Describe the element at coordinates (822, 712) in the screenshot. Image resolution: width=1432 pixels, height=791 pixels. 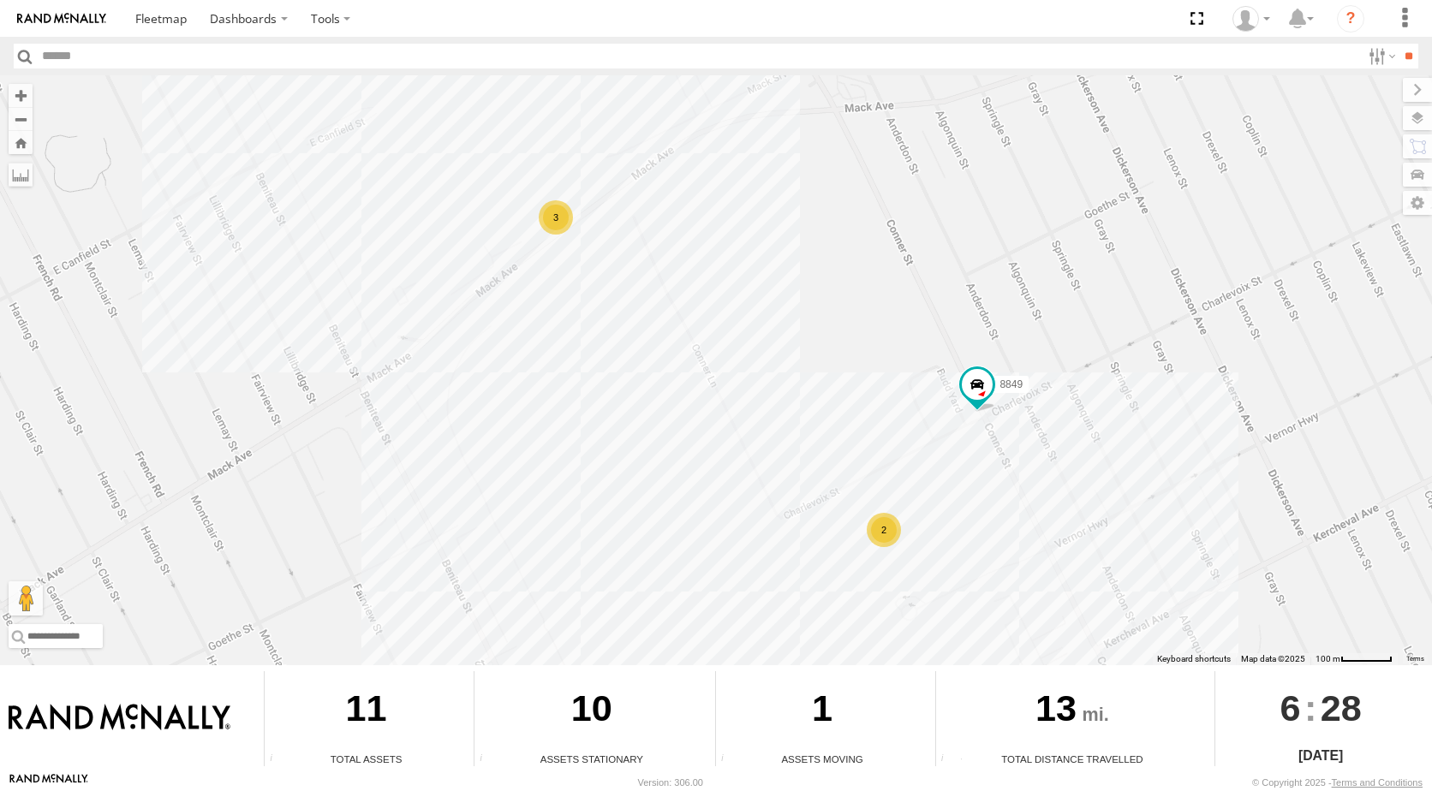
I see `div: 1` at that location.